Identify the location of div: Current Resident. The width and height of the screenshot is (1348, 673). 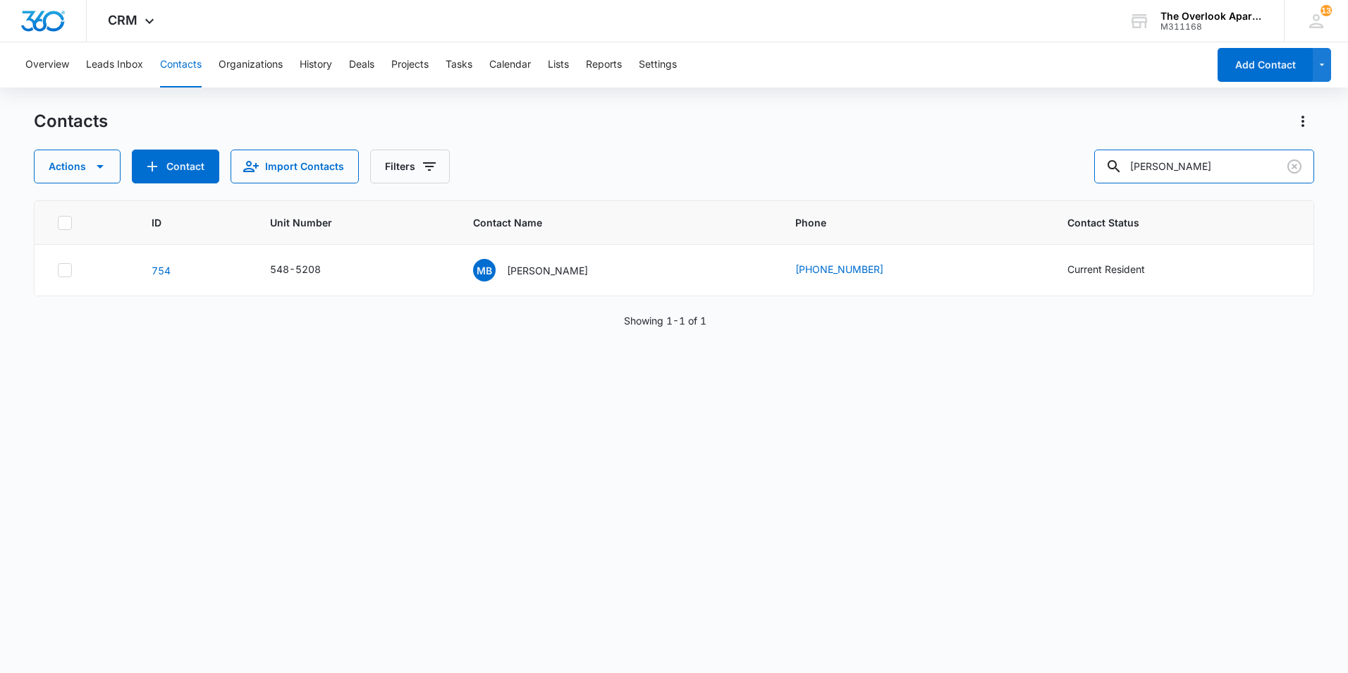
(1107, 269).